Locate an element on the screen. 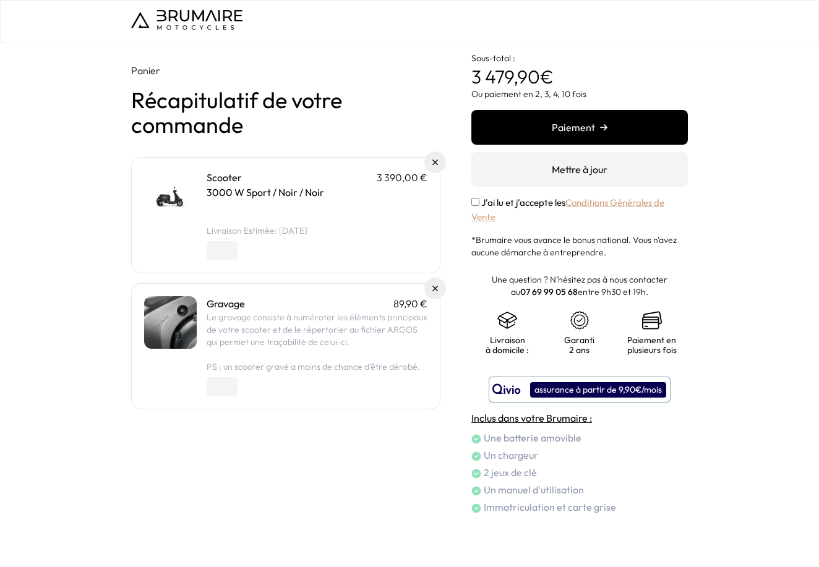  p: 3000 W Sport / Noir / Noir is located at coordinates (317, 192).